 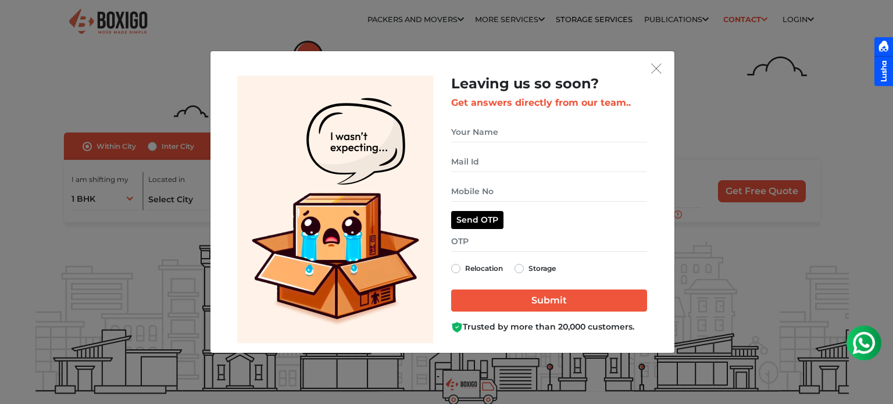 I want to click on img: whatsapp-icon.svg, so click(x=23, y=23).